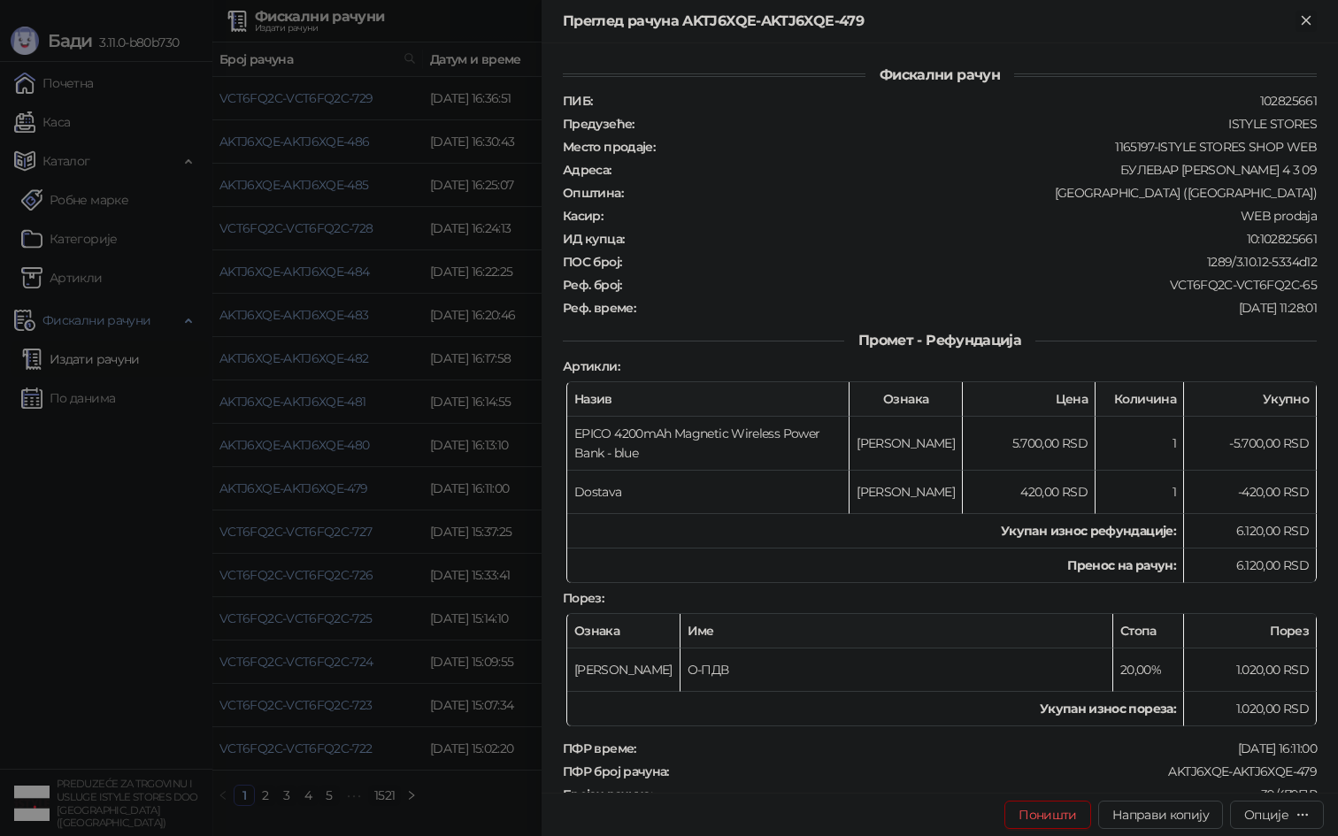 This screenshot has height=836, width=1338. Describe the element at coordinates (607, 794) in the screenshot. I see `strong: Бројач рачуна :` at that location.